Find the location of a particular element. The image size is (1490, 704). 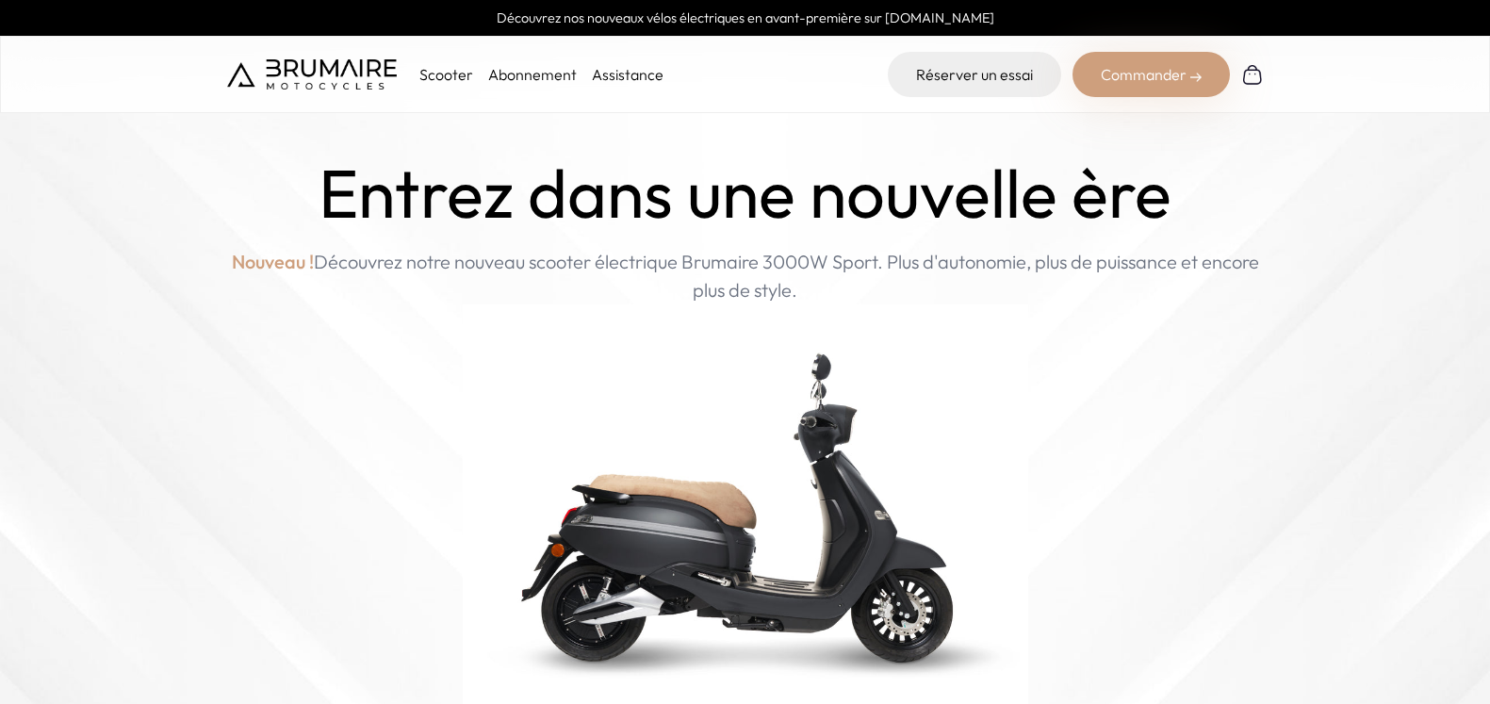

img: Panier is located at coordinates (1253, 74).